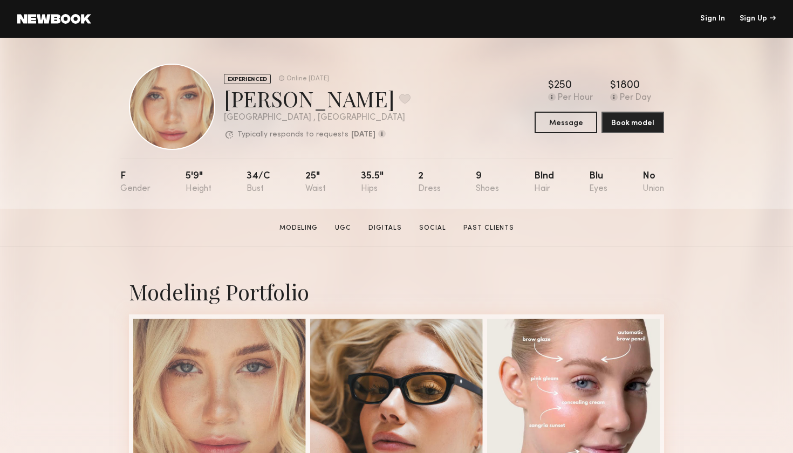 This screenshot has height=453, width=793. I want to click on div: Per Hour, so click(575, 98).